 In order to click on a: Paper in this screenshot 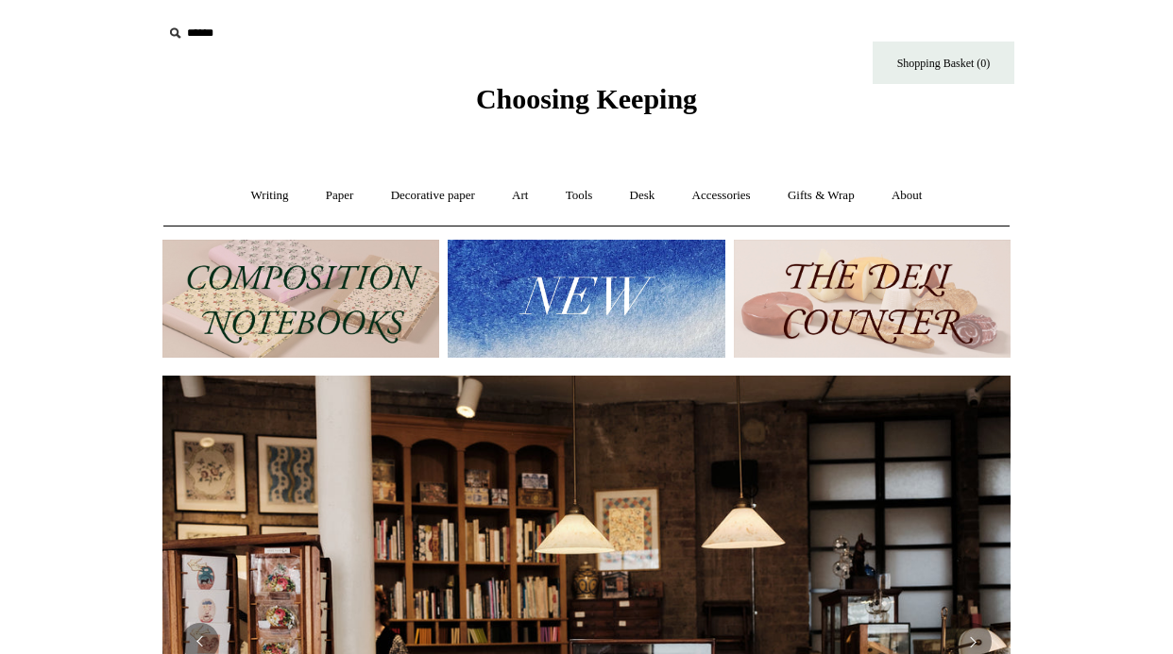, I will do `click(340, 195)`.